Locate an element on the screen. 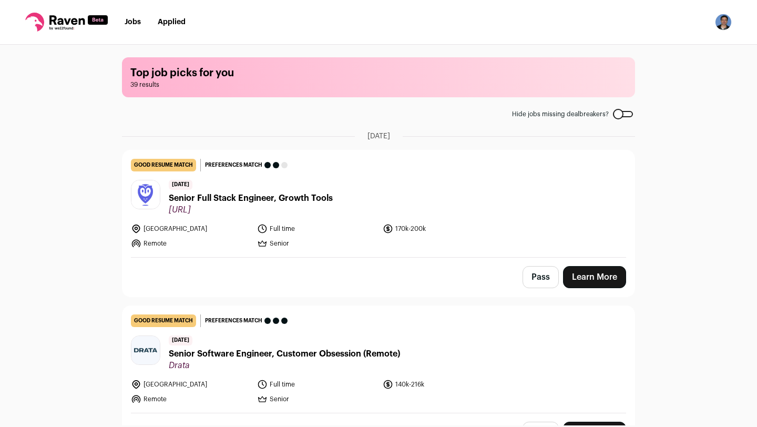 This screenshot has width=757, height=427. img: 3097524-medium_jpg is located at coordinates (723, 22).